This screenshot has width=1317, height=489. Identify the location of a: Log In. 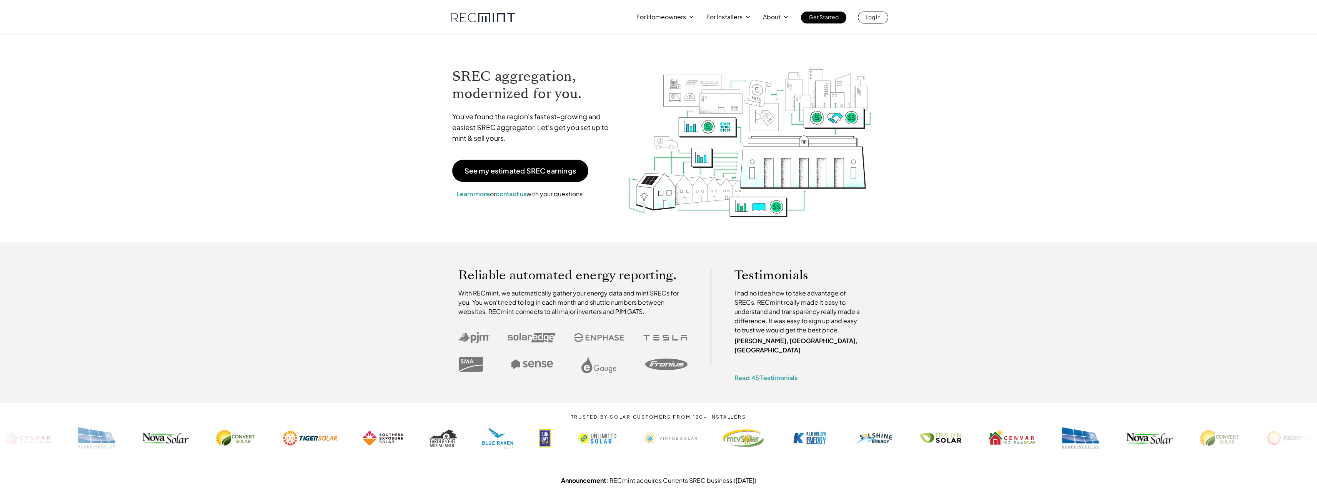
(873, 17).